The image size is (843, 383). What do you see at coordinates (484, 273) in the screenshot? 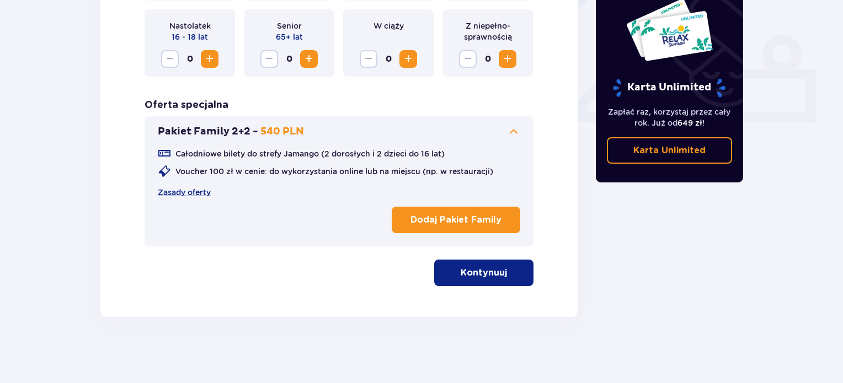
I see `p: Kontynuuj` at bounding box center [484, 273].